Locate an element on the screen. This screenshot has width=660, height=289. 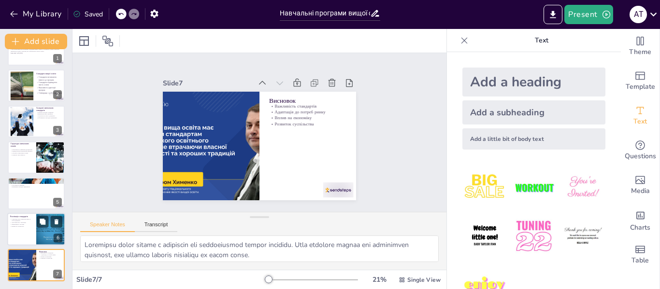
div: Saved is located at coordinates (88, 14).